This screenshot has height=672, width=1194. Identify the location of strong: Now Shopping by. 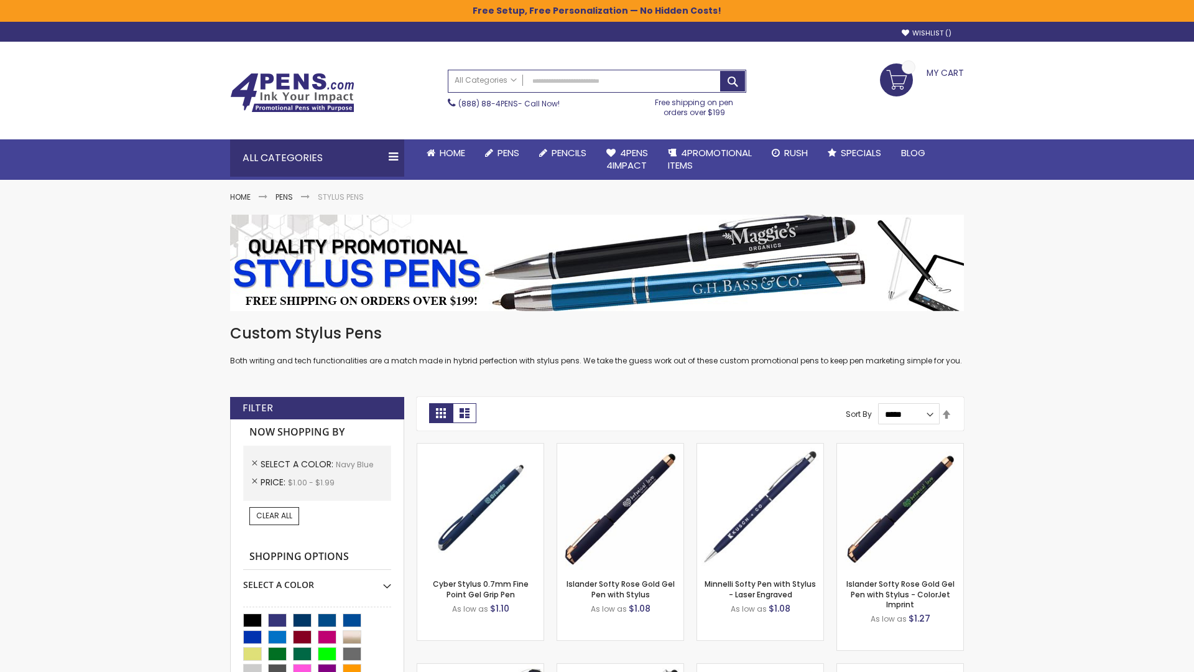
(317, 432).